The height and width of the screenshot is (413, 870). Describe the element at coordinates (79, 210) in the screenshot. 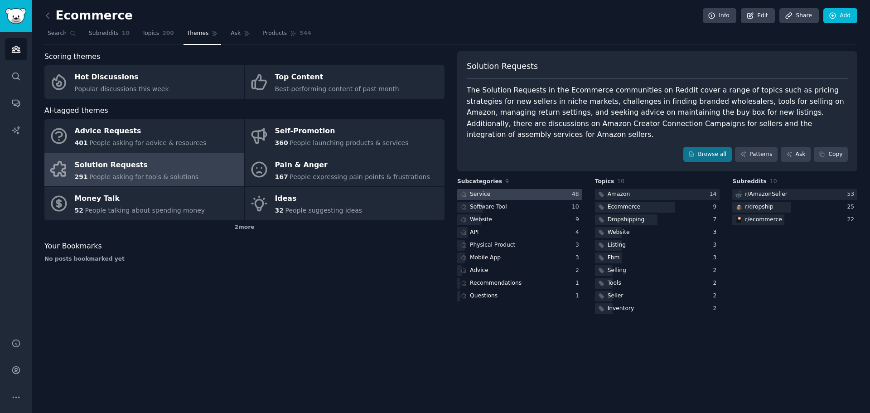

I see `span: 52` at that location.